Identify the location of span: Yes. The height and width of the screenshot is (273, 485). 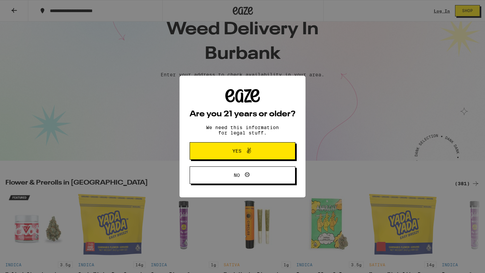
(237, 151).